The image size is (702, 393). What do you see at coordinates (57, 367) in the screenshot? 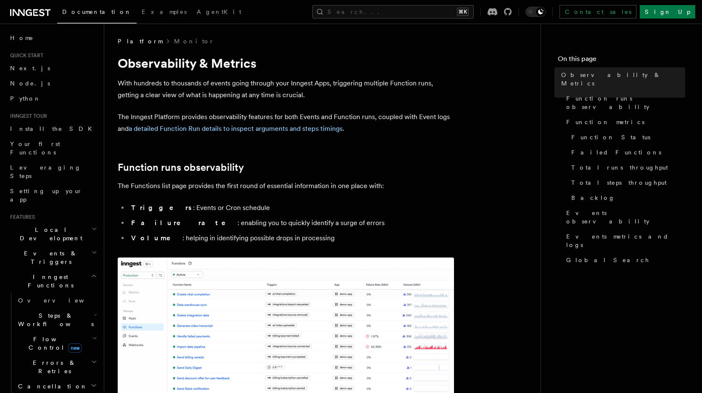
I see `button: Errors & Retries` at bounding box center [57, 367].